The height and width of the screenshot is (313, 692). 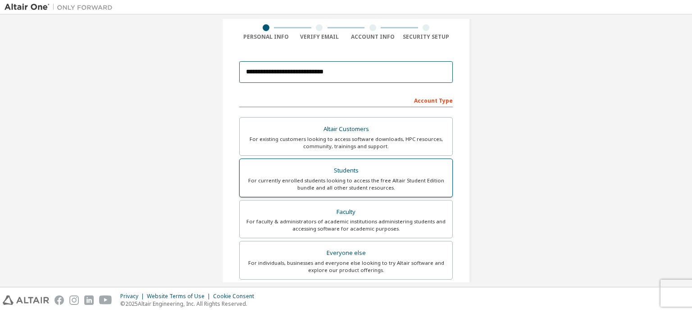 I want to click on div: Everyone else, so click(x=346, y=253).